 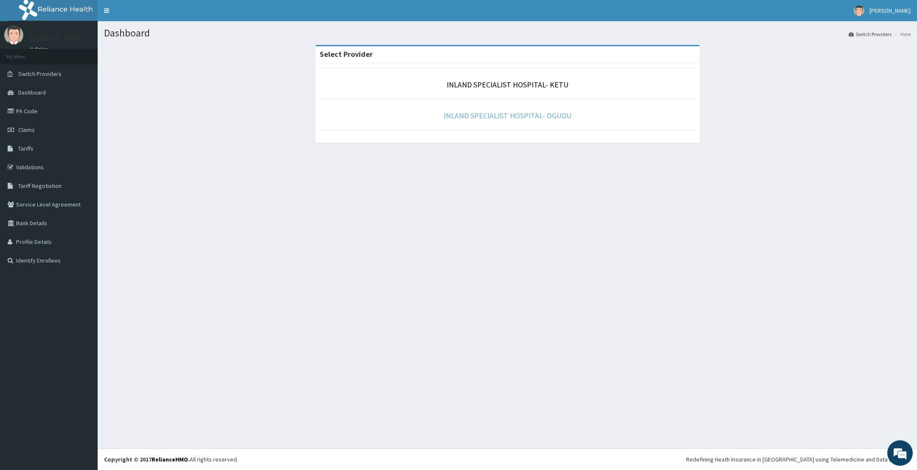 What do you see at coordinates (870, 34) in the screenshot?
I see `a: Switch Providers` at bounding box center [870, 34].